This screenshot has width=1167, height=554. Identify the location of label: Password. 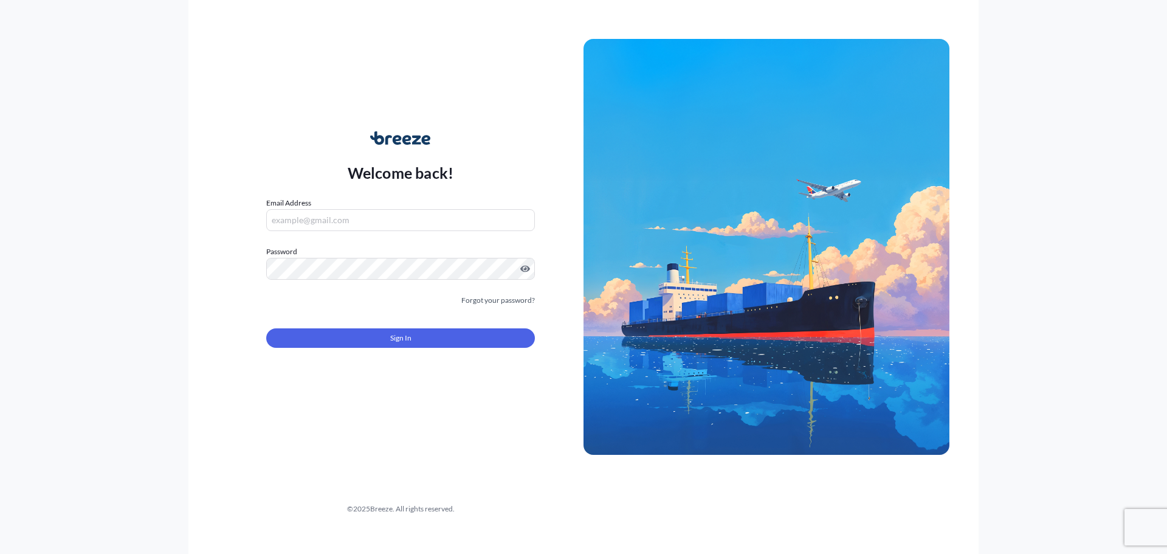
(401, 252).